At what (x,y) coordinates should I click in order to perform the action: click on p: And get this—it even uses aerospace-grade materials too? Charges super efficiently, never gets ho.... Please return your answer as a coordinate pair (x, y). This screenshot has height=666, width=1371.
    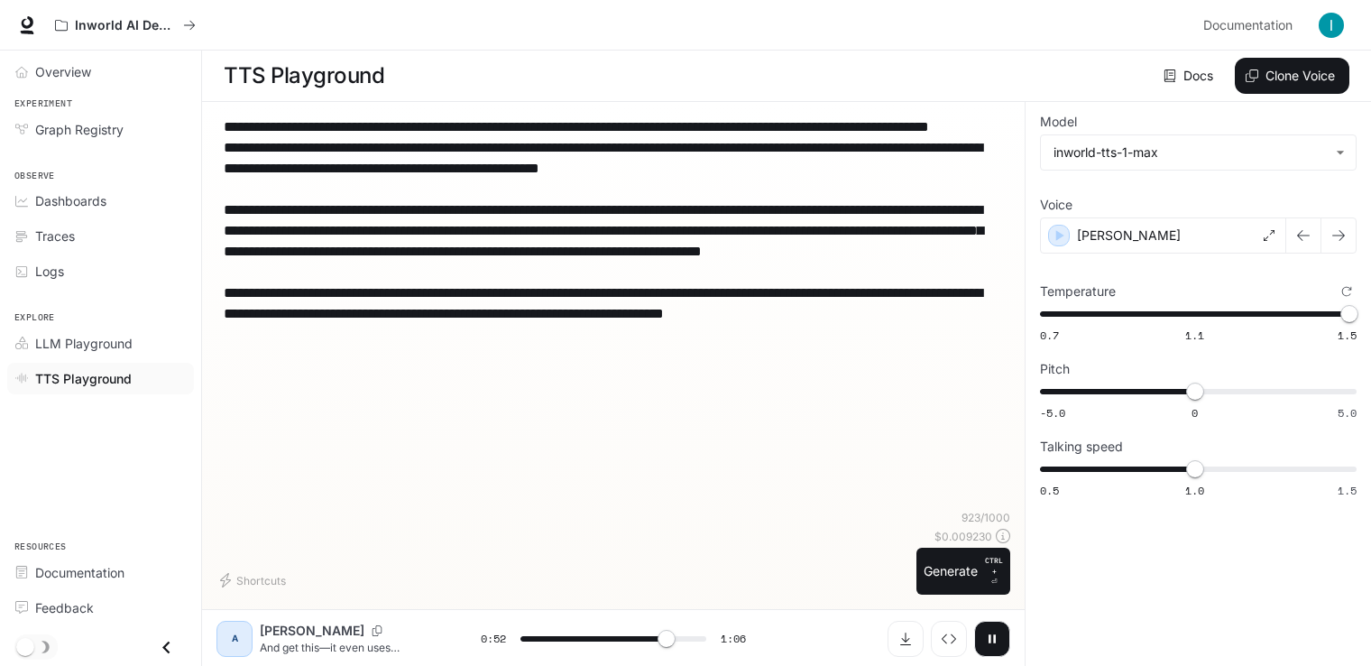
    Looking at the image, I should click on (348, 647).